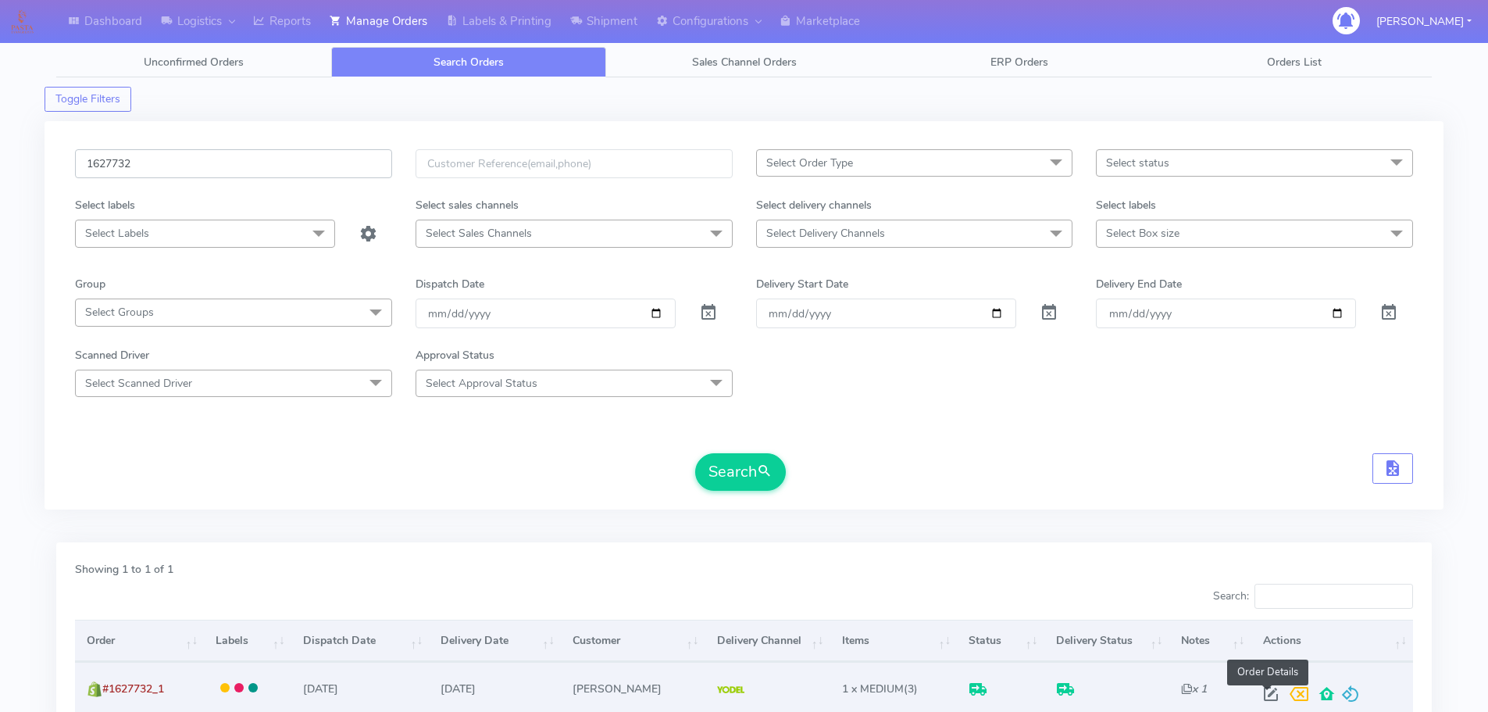 This screenshot has height=712, width=1488. I want to click on span: Search Orders, so click(469, 62).